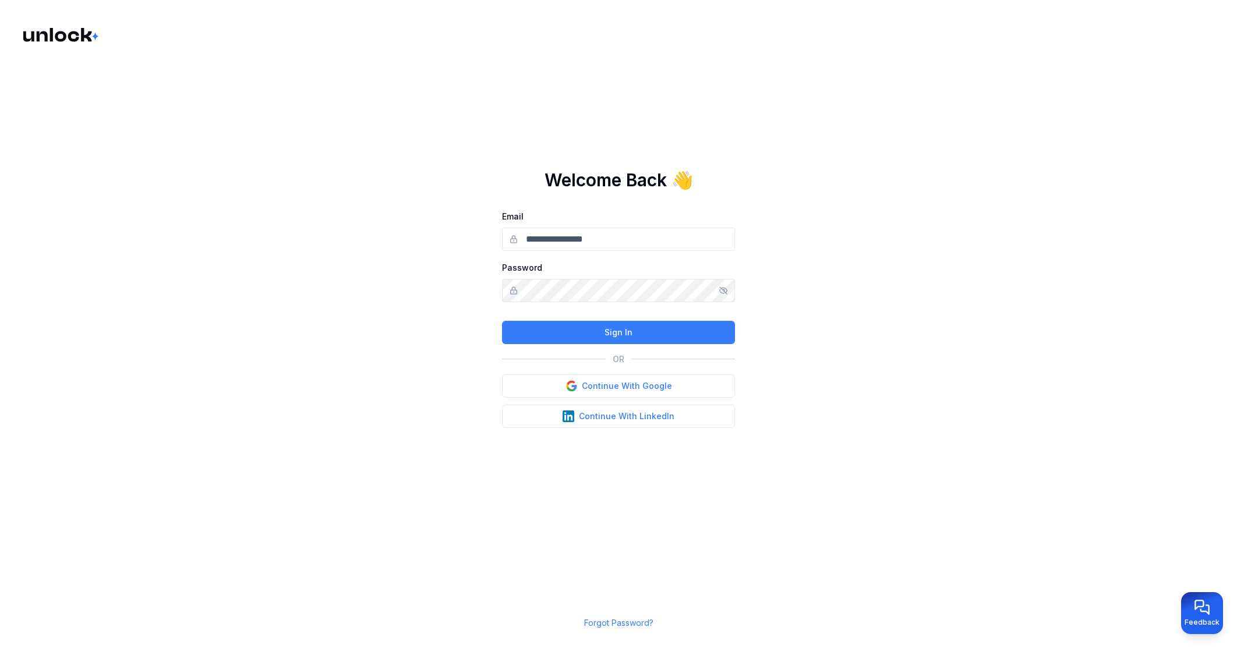 The height and width of the screenshot is (648, 1237). Describe the element at coordinates (619, 180) in the screenshot. I see `h1: Welcome Back 👋` at that location.